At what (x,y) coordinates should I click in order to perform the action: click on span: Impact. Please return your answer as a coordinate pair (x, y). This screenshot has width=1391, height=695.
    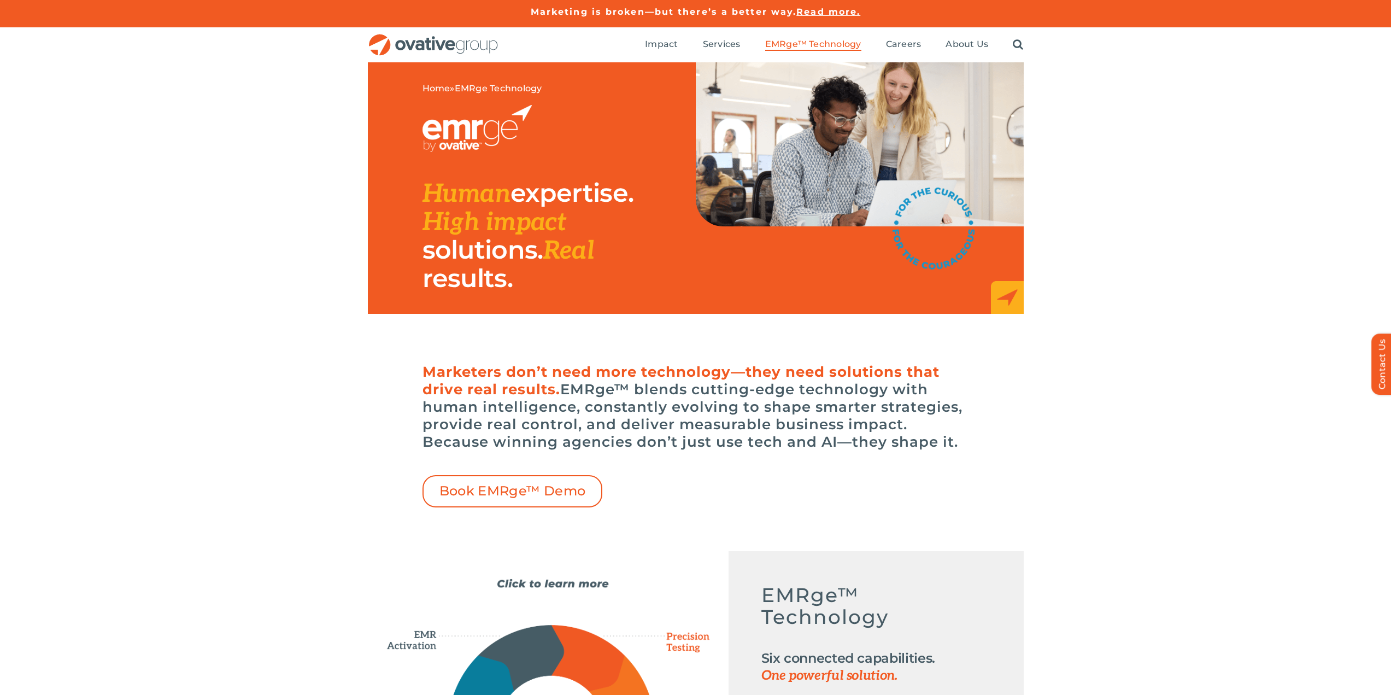
    Looking at the image, I should click on (661, 44).